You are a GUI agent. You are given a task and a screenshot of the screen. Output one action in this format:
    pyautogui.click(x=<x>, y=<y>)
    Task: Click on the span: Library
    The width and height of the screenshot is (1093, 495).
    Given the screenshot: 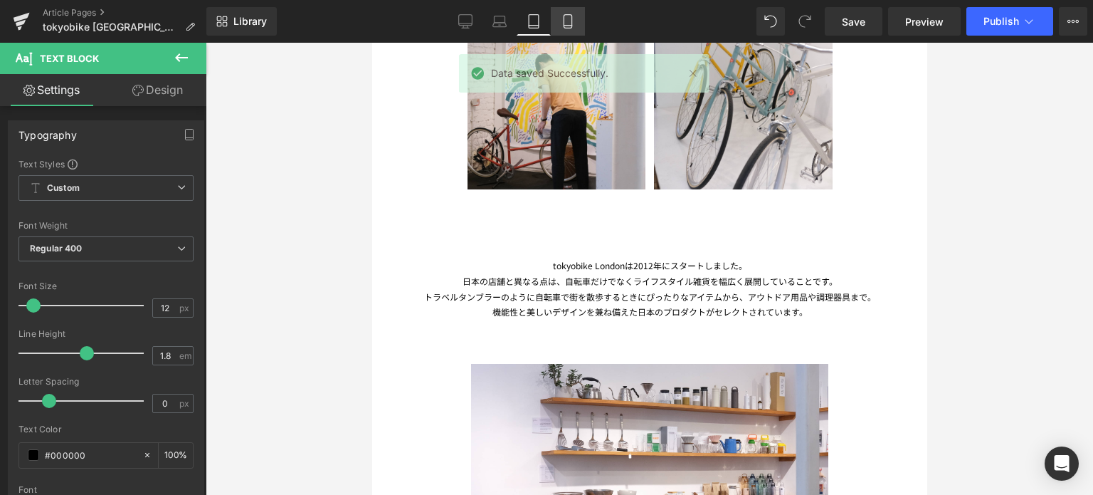 What is the action you would take?
    pyautogui.click(x=250, y=21)
    